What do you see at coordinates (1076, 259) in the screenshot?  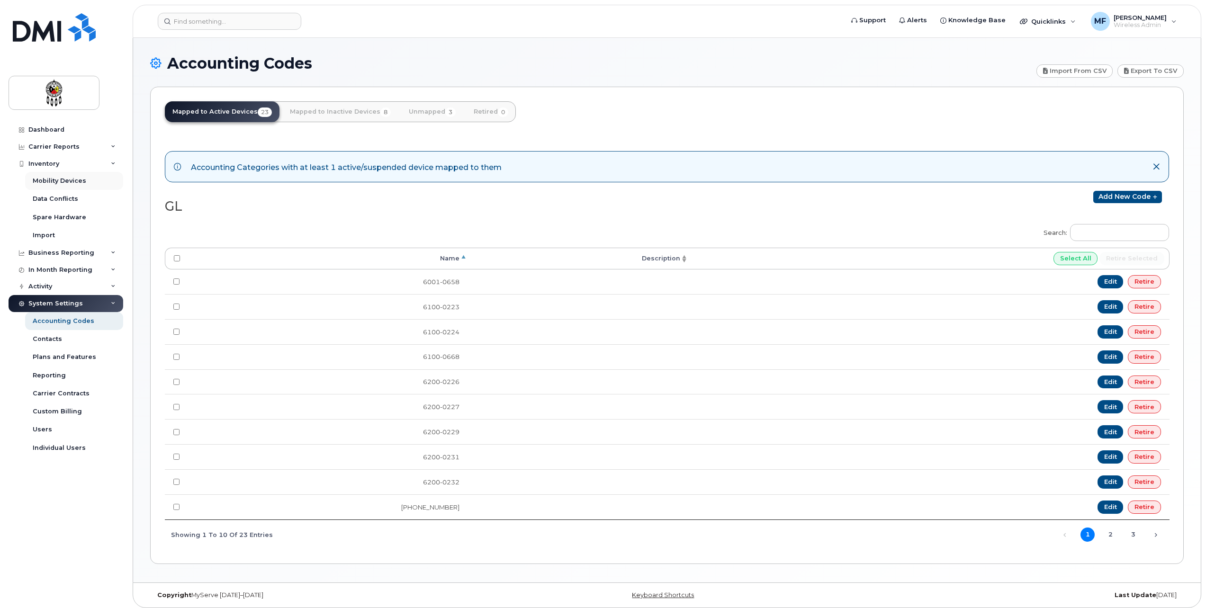 I see `input: Select All` at bounding box center [1076, 259].